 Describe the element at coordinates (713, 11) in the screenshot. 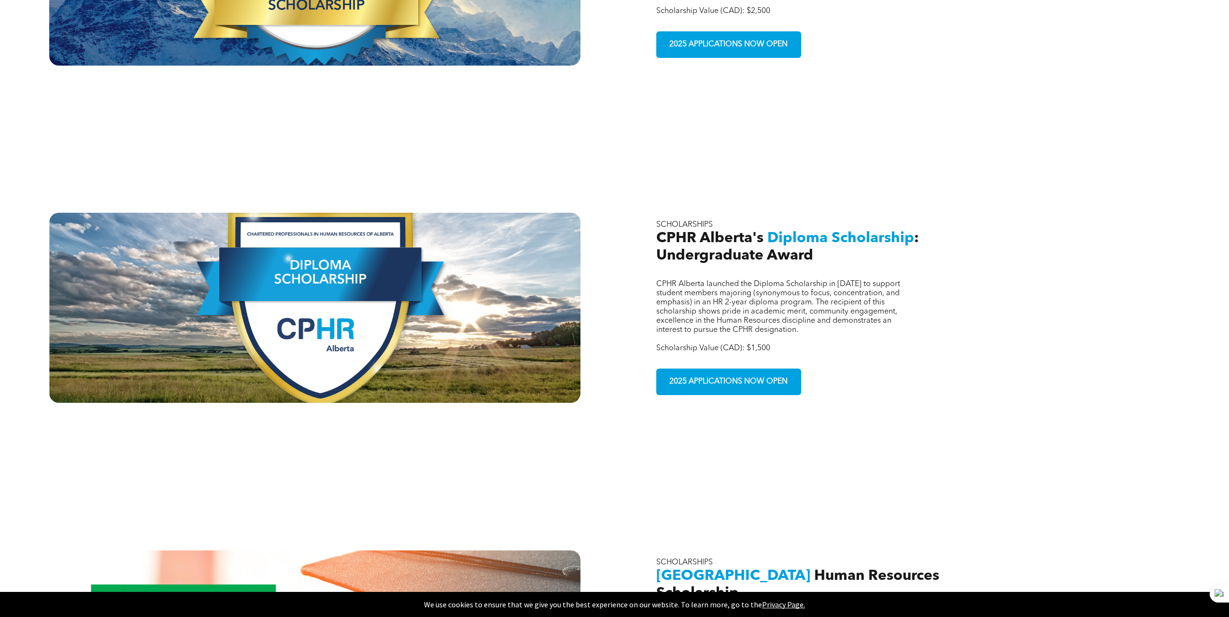

I see `span: Scholarship Value (CAD): $2,500` at that location.